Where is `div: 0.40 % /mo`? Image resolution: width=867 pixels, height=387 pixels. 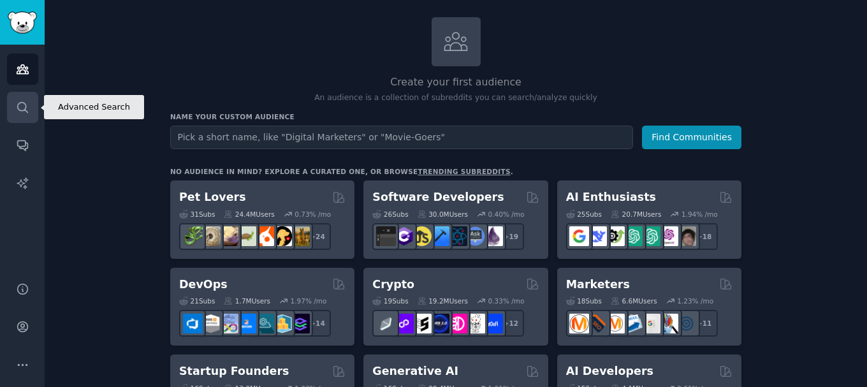 div: 0.40 % /mo is located at coordinates (506, 214).